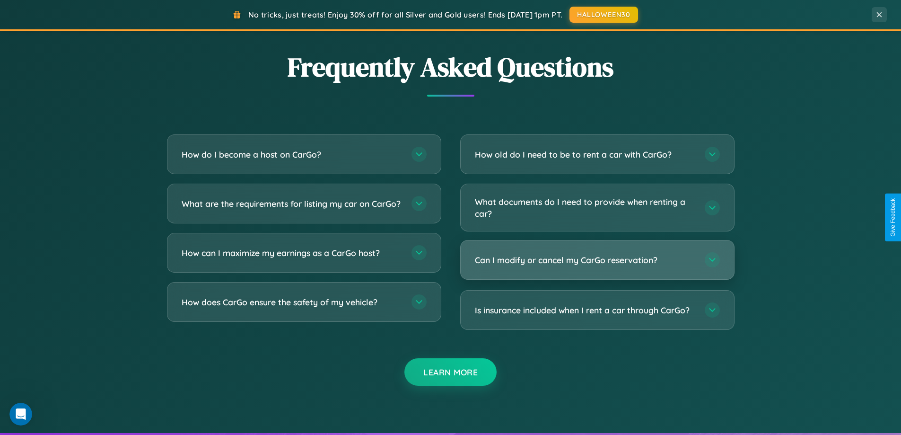 This screenshot has height=435, width=901. I want to click on h3: How can I maximize my earnings as a CarGo host?, so click(292, 253).